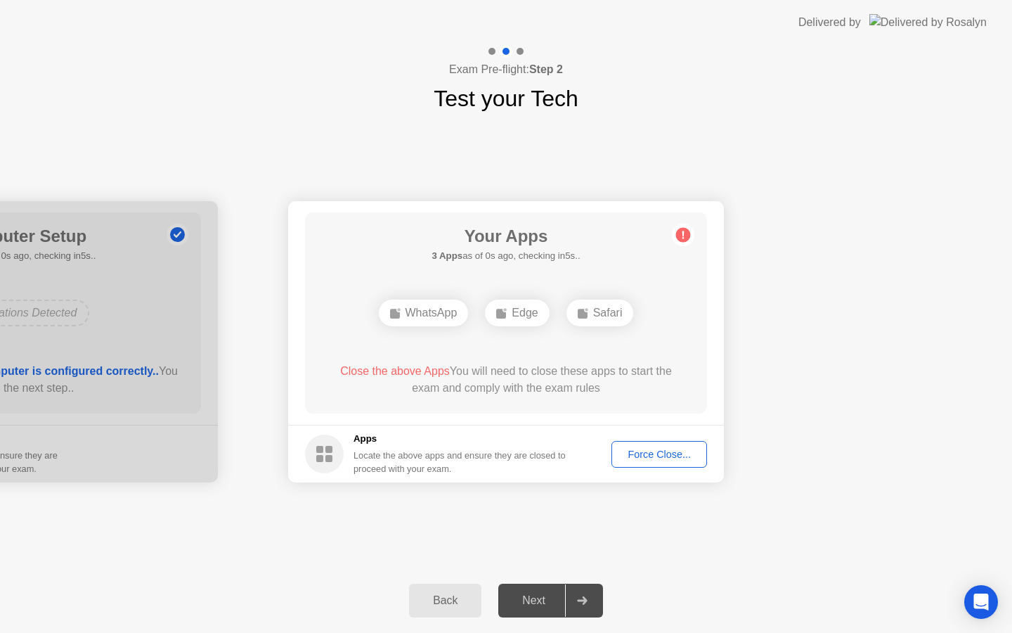 The image size is (1012, 633). I want to click on span: Close the above Apps, so click(395, 370).